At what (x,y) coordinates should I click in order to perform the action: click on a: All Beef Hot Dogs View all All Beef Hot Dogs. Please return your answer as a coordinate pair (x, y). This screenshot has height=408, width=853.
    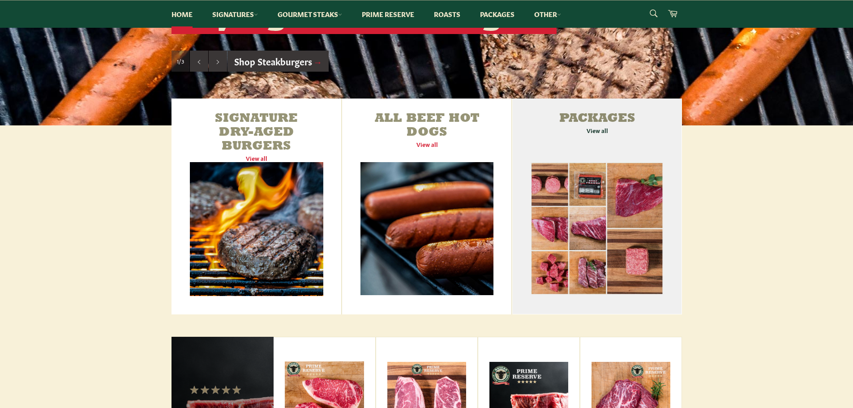
    Looking at the image, I should click on (427, 206).